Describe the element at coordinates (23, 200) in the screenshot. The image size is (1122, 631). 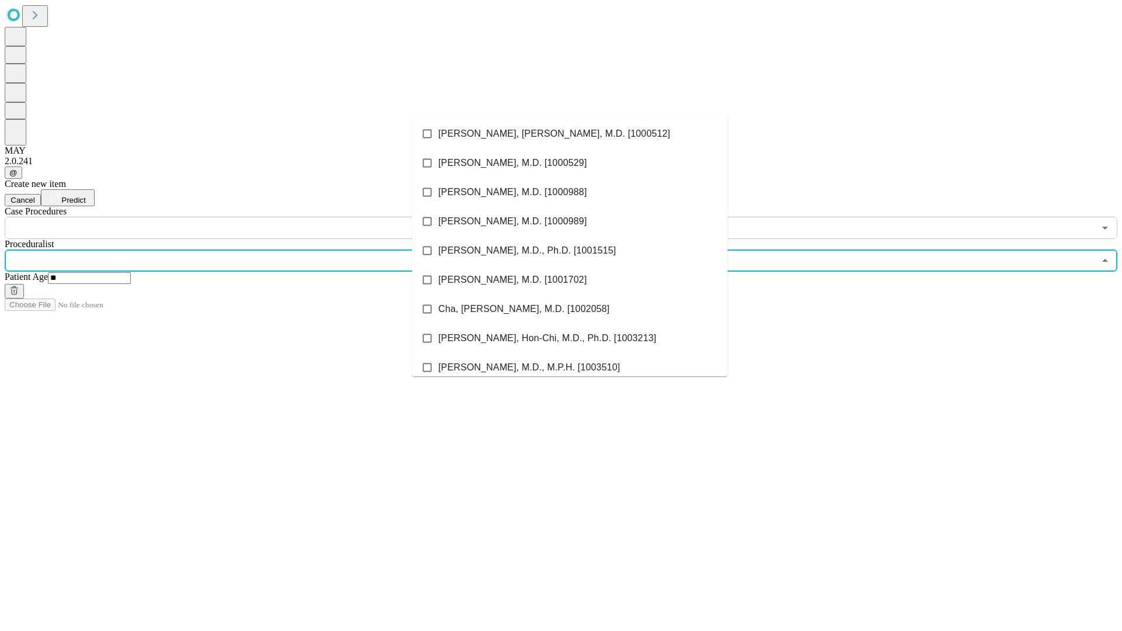
I see `span: Cancel` at that location.